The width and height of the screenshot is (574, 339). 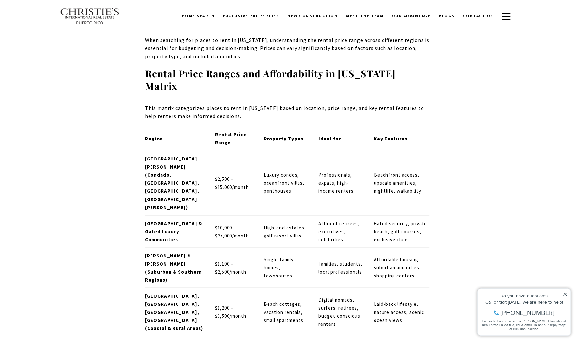 I want to click on td: $10,000 – $27,000/month, so click(x=234, y=231).